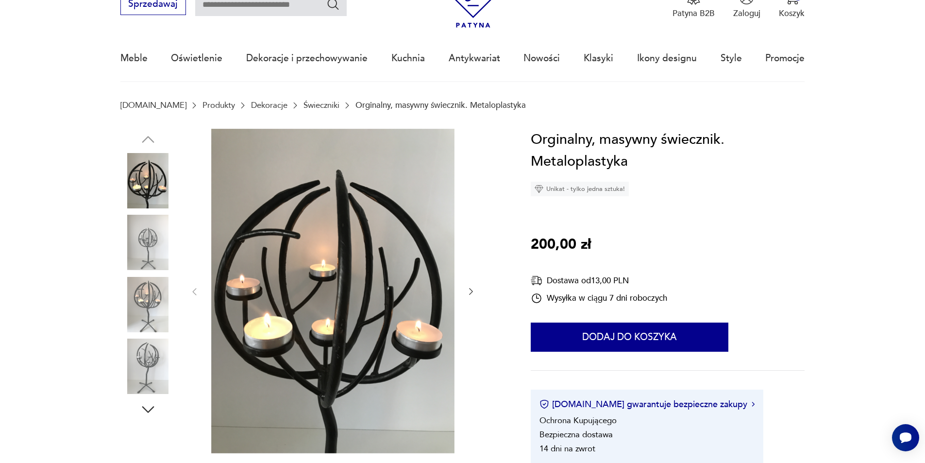  Describe the element at coordinates (791, 13) in the screenshot. I see `p: Koszyk` at that location.